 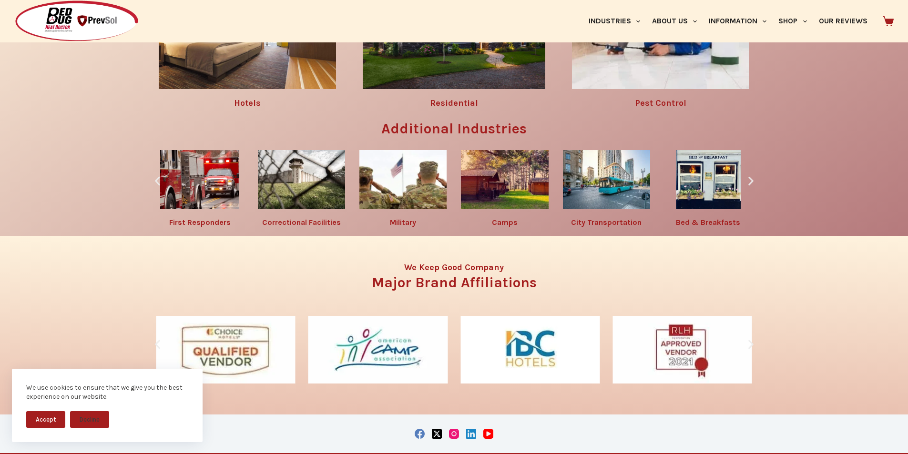 I want to click on a: Instagram, so click(x=454, y=434).